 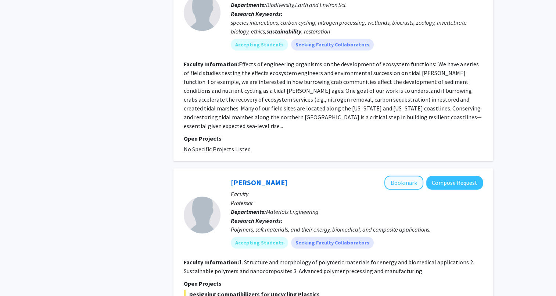 I want to click on b: sustainability, so click(x=284, y=31).